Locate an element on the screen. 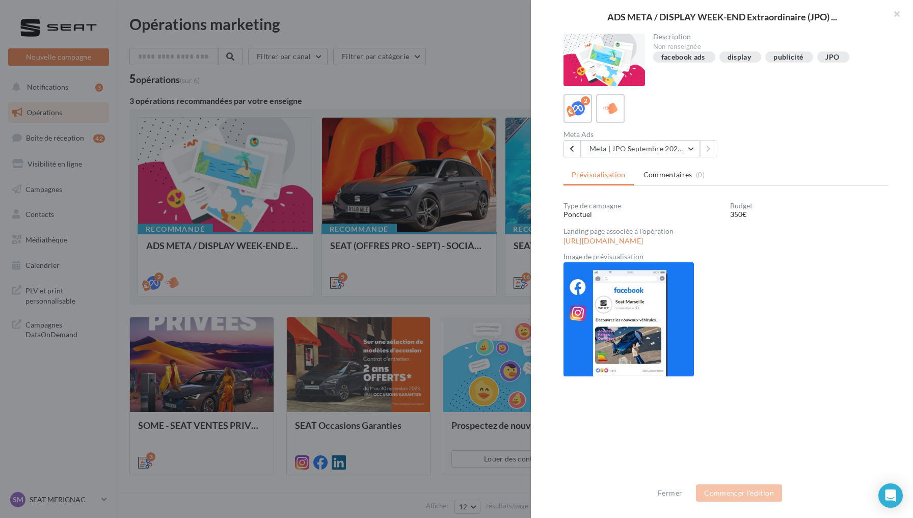 The height and width of the screenshot is (518, 913). img: a95324ed0b82722ee3dfcd656c20b2bb.jpg is located at coordinates (629, 319).